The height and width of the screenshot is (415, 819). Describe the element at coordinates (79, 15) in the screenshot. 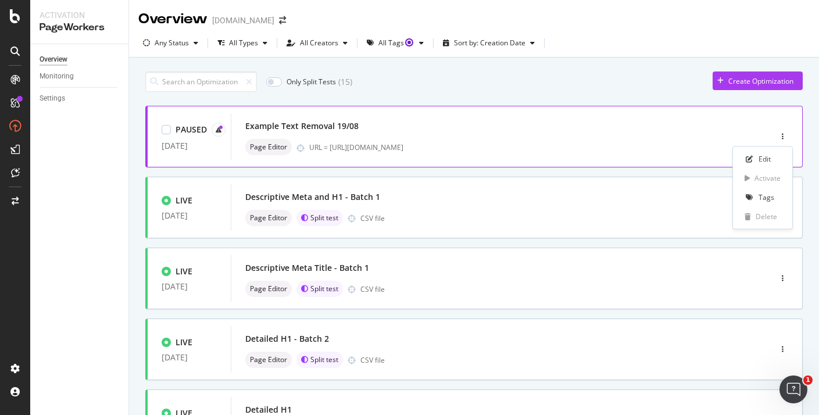

I see `div: Activation` at that location.